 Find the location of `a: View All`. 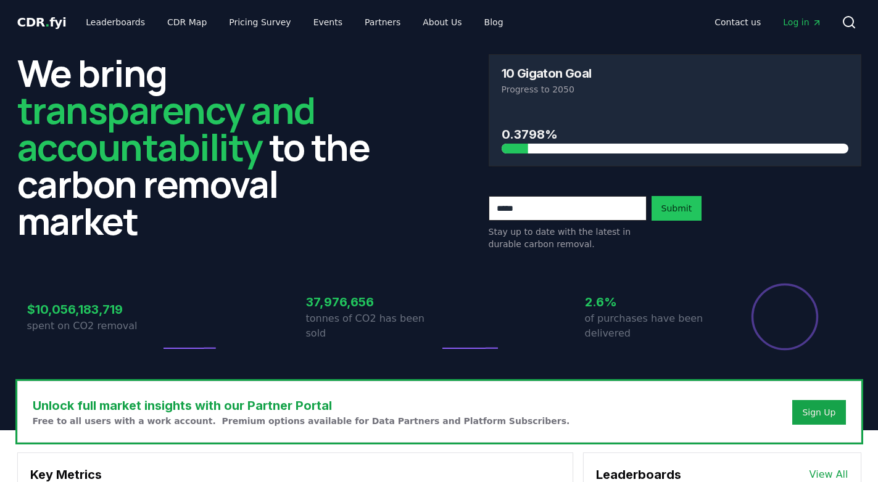

a: View All is located at coordinates (828, 475).